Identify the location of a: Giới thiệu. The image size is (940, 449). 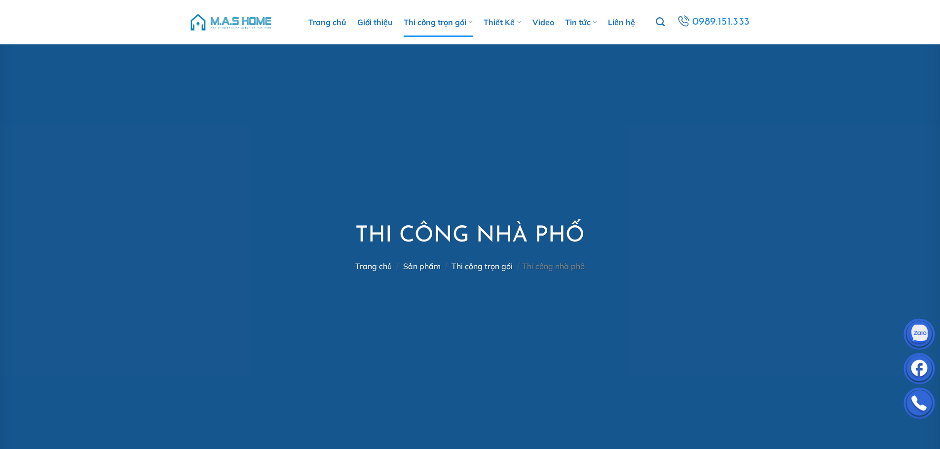
(375, 22).